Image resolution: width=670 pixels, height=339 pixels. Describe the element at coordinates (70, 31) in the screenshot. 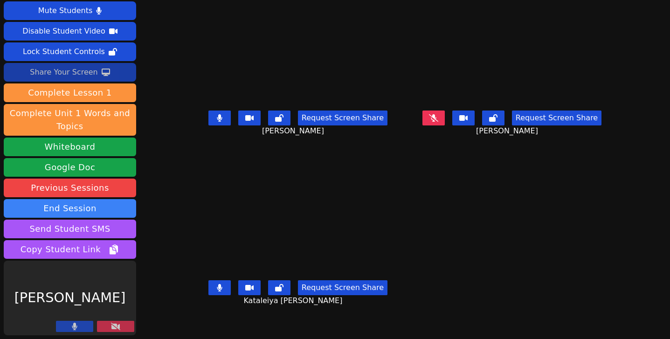

I see `button: Disable Student Video` at that location.